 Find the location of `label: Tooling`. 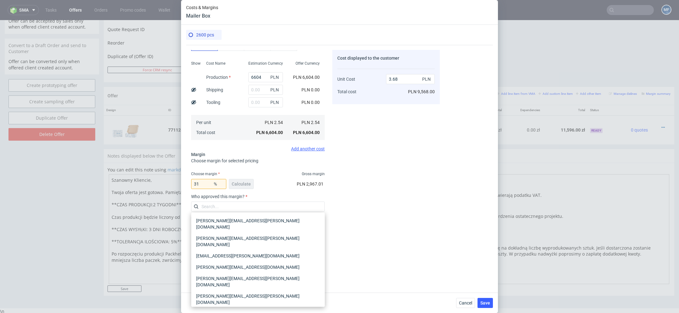

label: Tooling is located at coordinates (213, 102).